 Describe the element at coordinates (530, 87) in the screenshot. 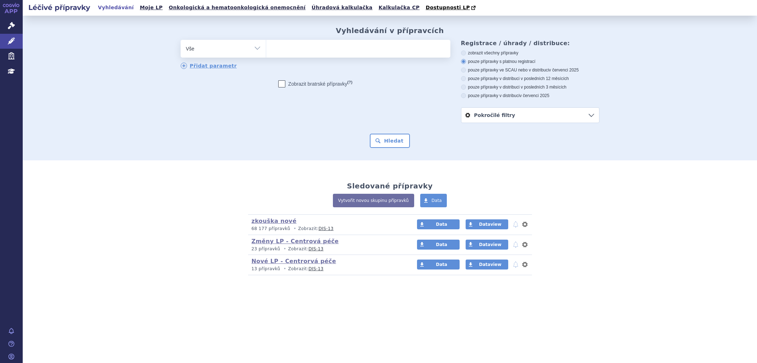

I see `label: pouze přípravky v distribuci v posledních 3 měsících` at that location.